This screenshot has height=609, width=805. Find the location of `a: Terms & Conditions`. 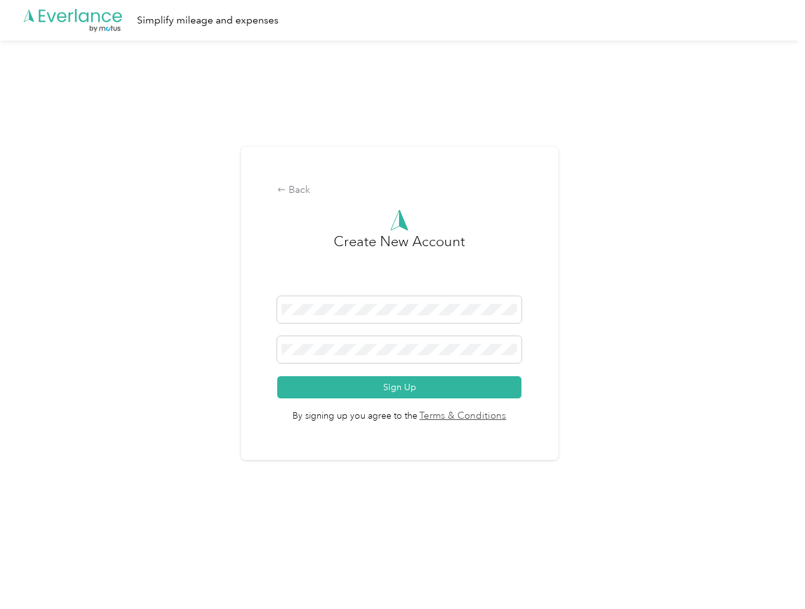

a: Terms & Conditions is located at coordinates (462, 416).